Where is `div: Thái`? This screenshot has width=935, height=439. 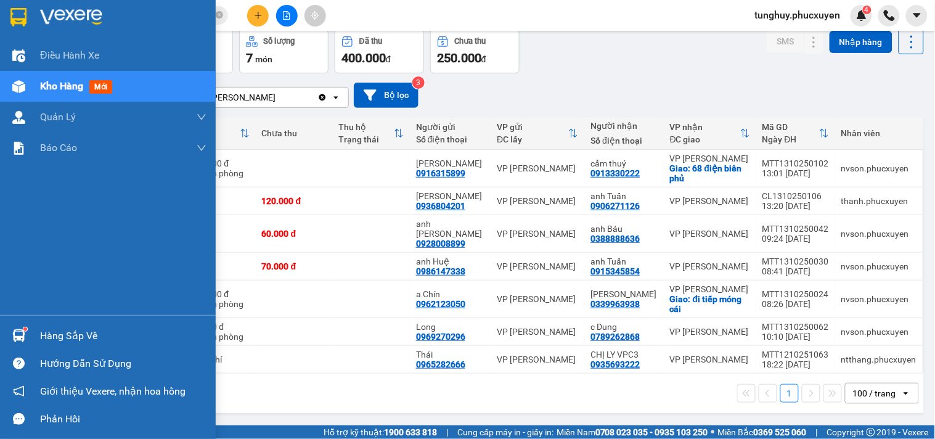
div: Thái is located at coordinates (450, 354).